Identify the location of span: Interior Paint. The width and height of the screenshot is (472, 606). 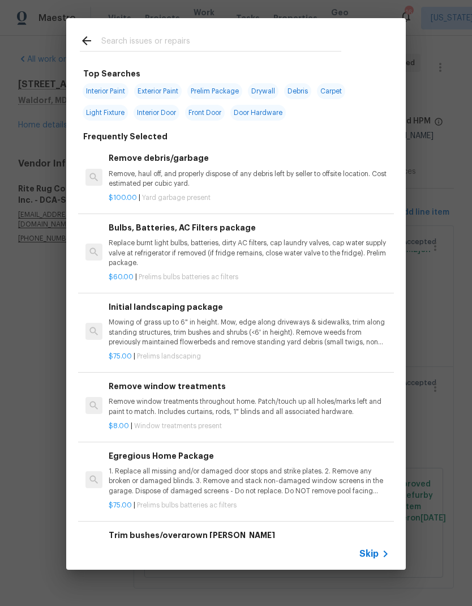
(105, 91).